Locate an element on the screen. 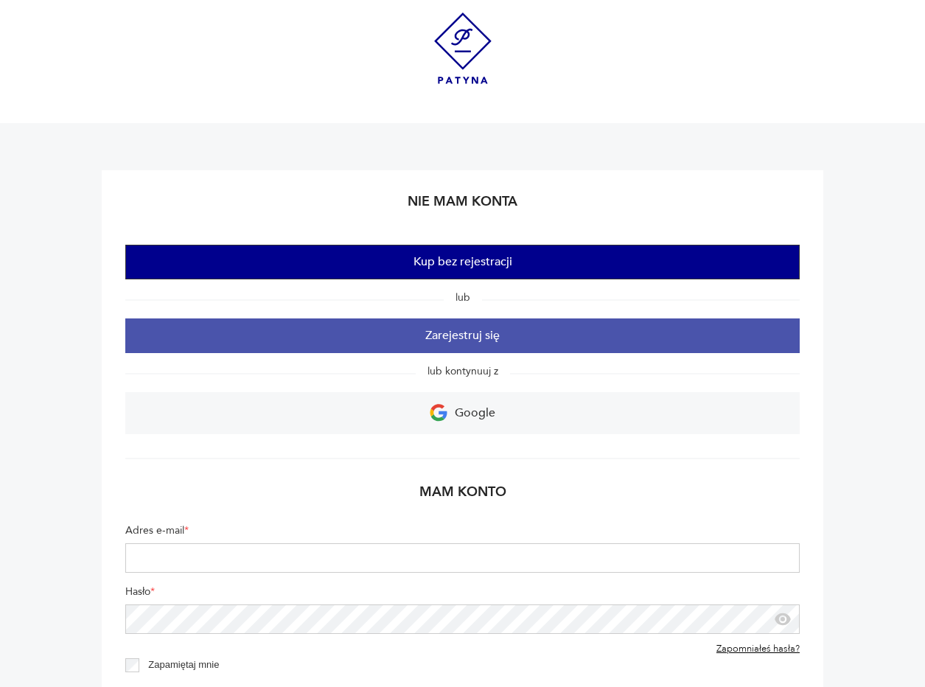  h2: Mam konto is located at coordinates (462, 497).